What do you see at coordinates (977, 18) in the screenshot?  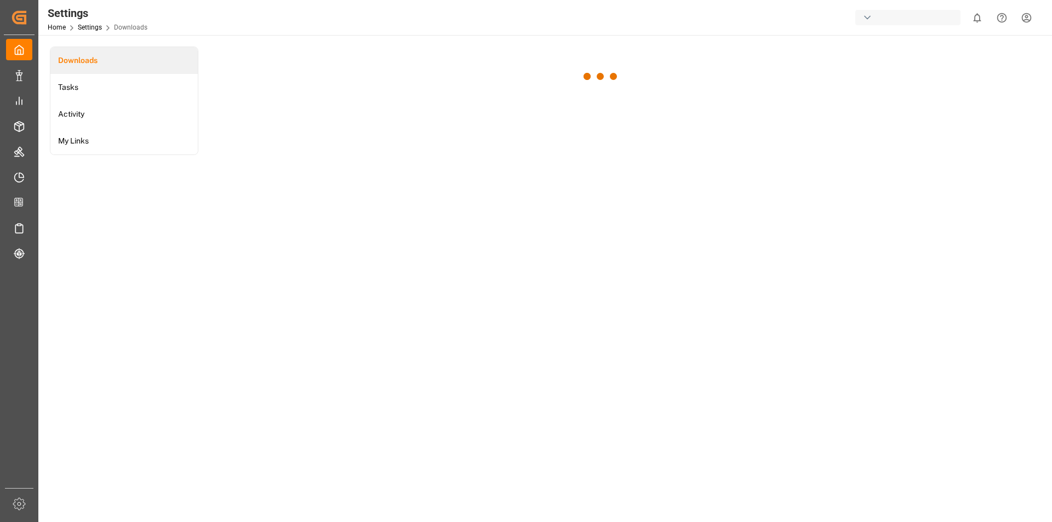 I see `button: show 0 new notifications` at bounding box center [977, 18].